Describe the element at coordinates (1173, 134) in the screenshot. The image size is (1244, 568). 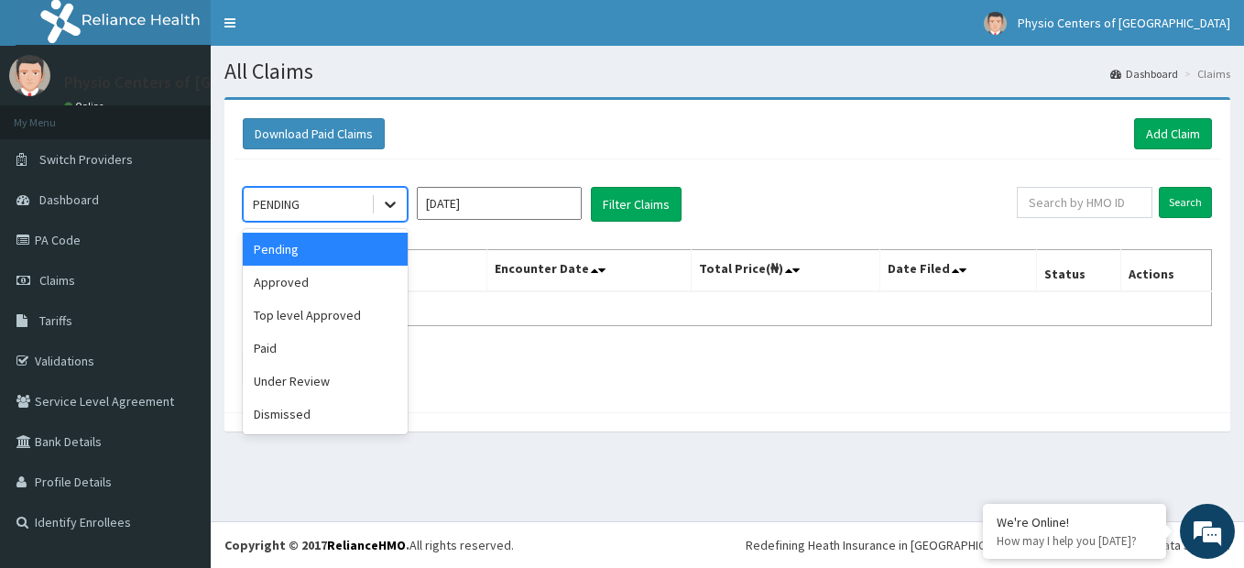
I see `a: Add Claim` at that location.